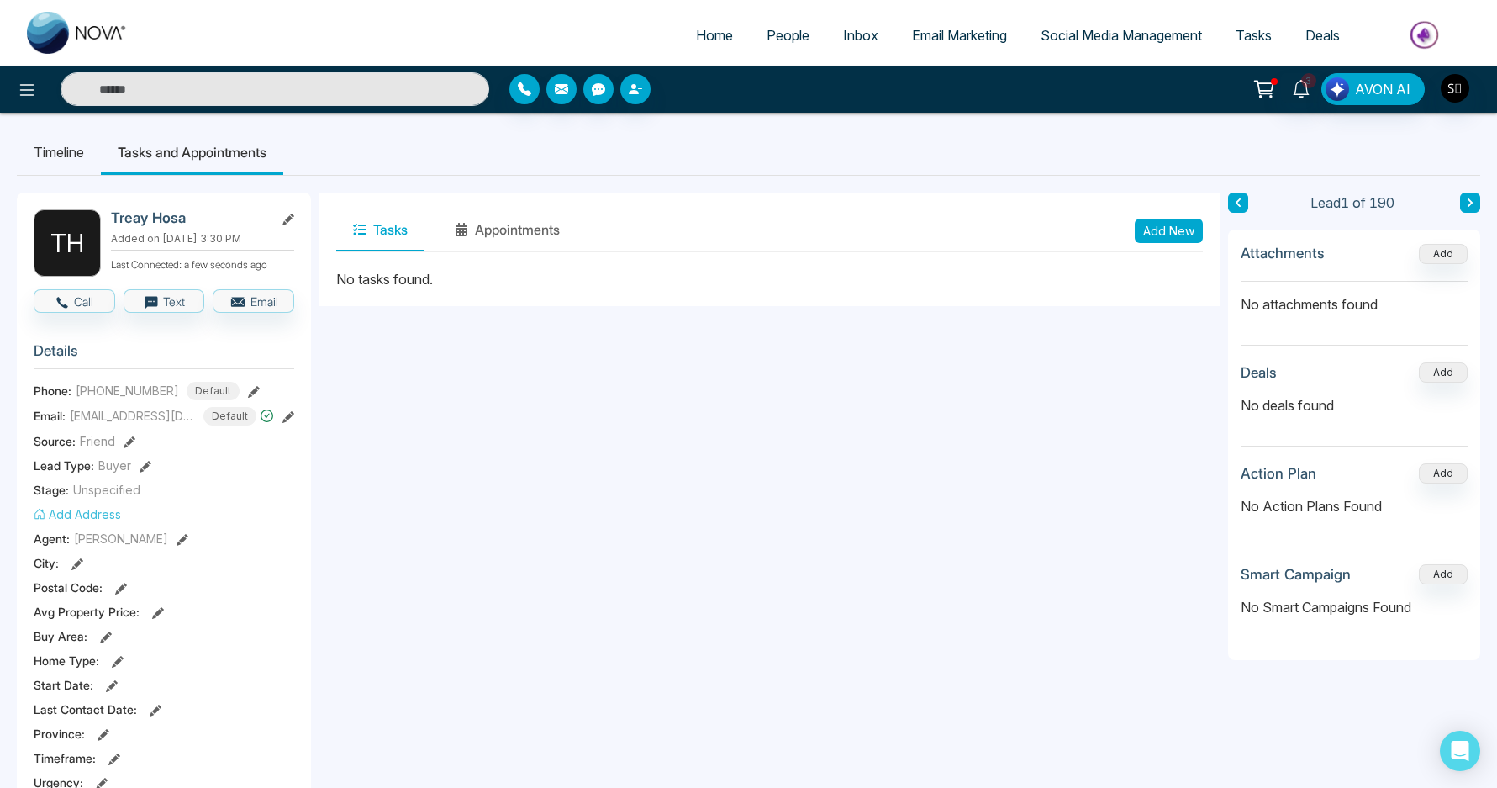  What do you see at coordinates (1296, 574) in the screenshot?
I see `h3: Smart Campaign` at bounding box center [1296, 574].